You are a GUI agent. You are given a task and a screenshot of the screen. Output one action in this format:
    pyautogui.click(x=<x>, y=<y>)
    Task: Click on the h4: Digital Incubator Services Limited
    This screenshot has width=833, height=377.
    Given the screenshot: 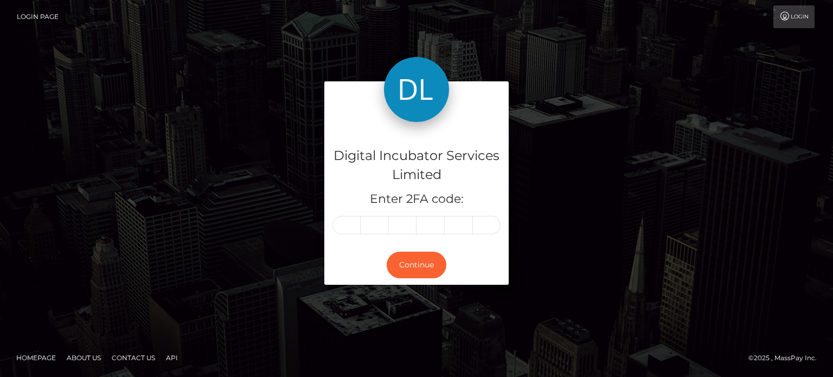 What is the action you would take?
    pyautogui.click(x=417, y=165)
    